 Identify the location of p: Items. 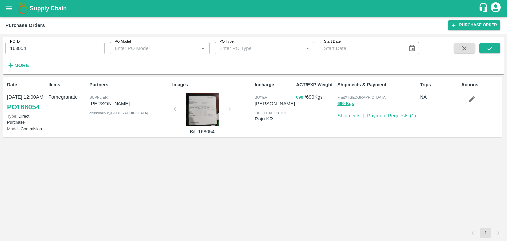
(67, 84).